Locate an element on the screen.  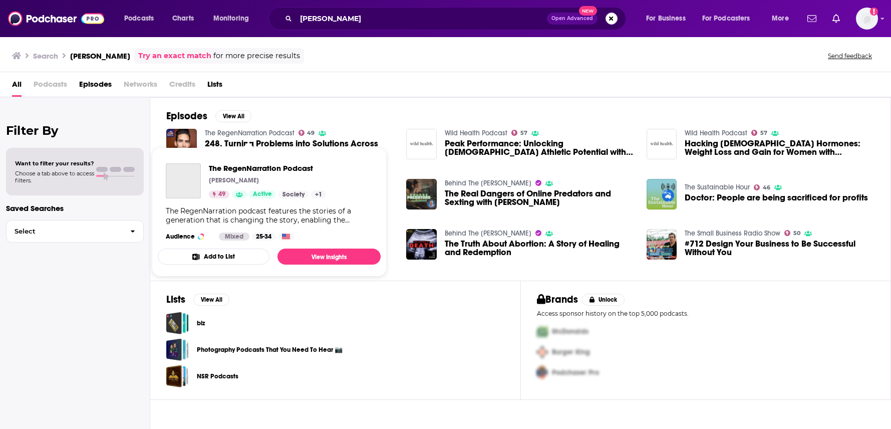
span: More is located at coordinates (780, 19).